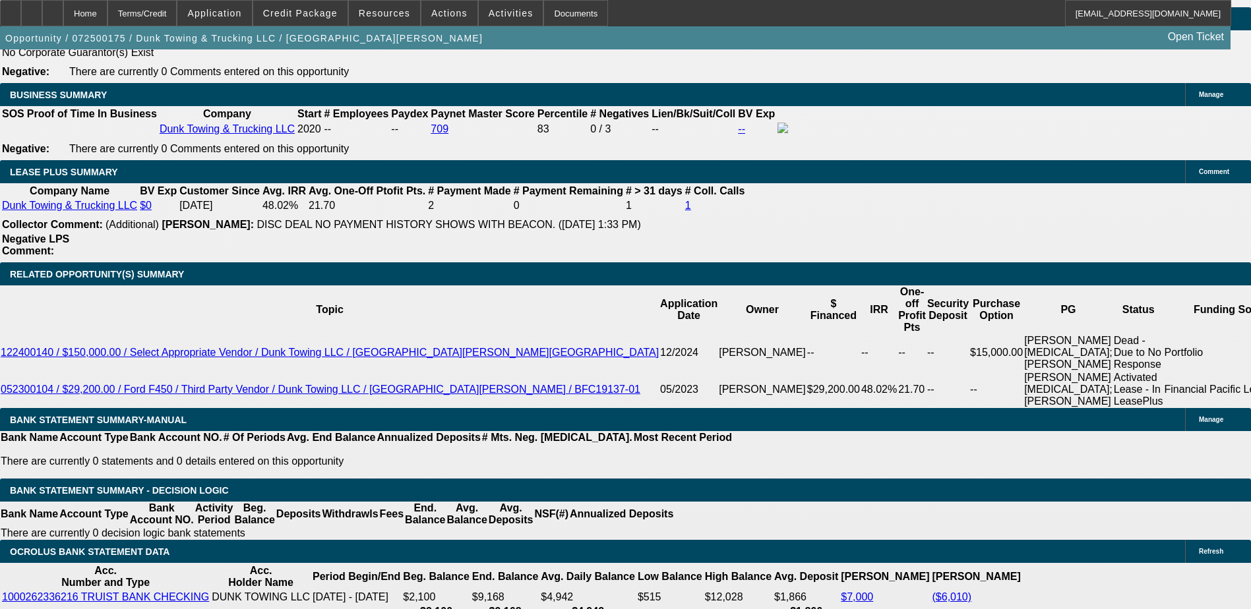  Describe the element at coordinates (36, 245) in the screenshot. I see `b: Negative LPS Comment:` at that location.